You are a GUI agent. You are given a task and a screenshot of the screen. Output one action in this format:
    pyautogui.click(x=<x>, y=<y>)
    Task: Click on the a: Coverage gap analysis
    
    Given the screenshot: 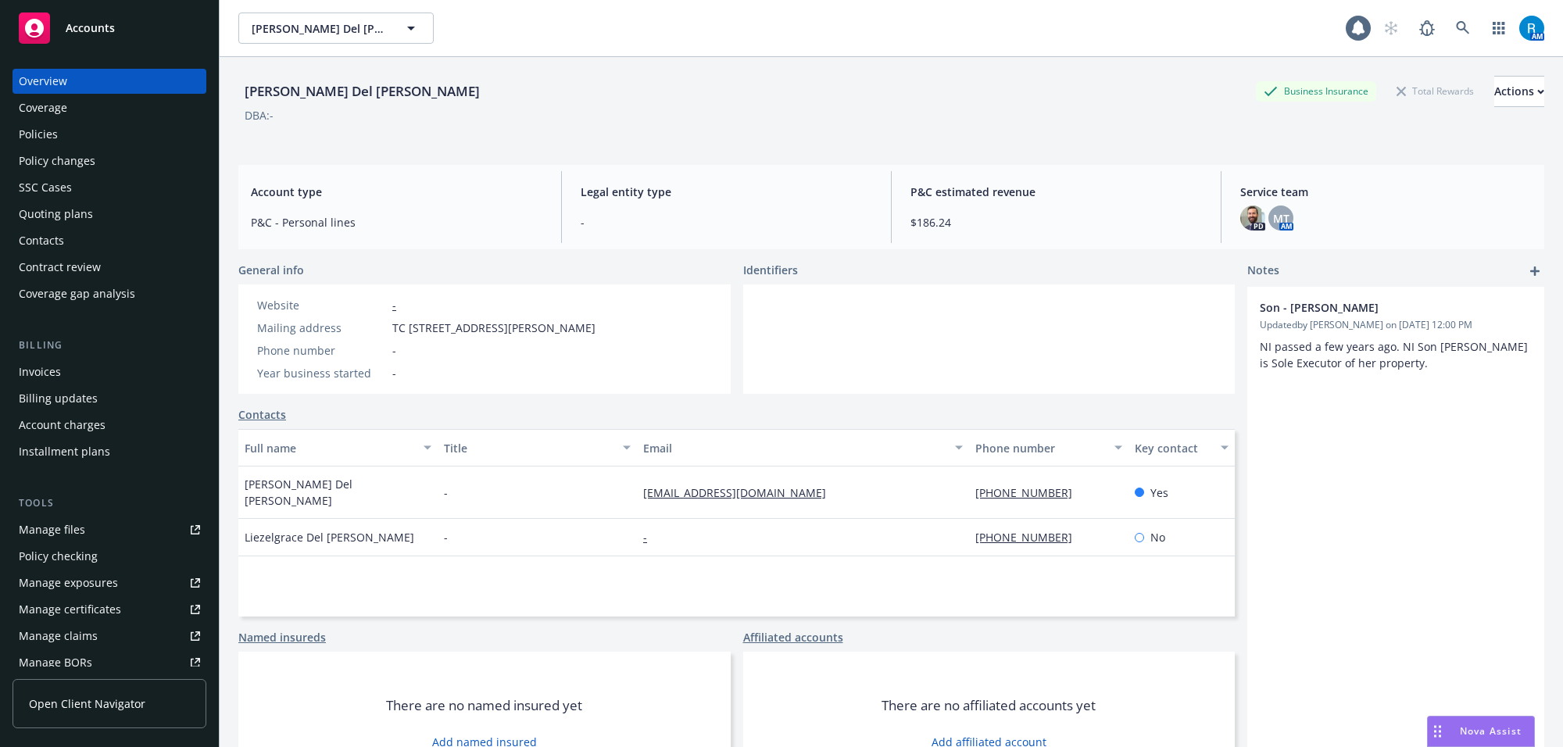 What is the action you would take?
    pyautogui.click(x=109, y=294)
    